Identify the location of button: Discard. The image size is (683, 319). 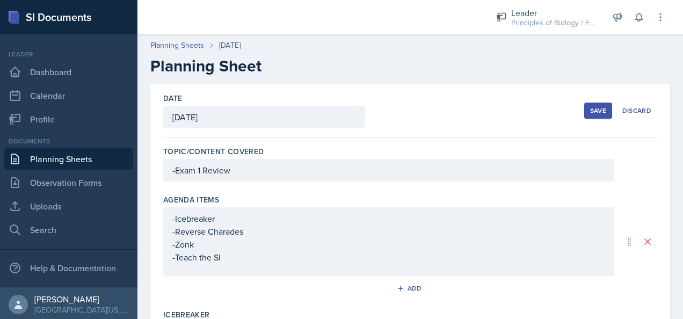
(637, 111).